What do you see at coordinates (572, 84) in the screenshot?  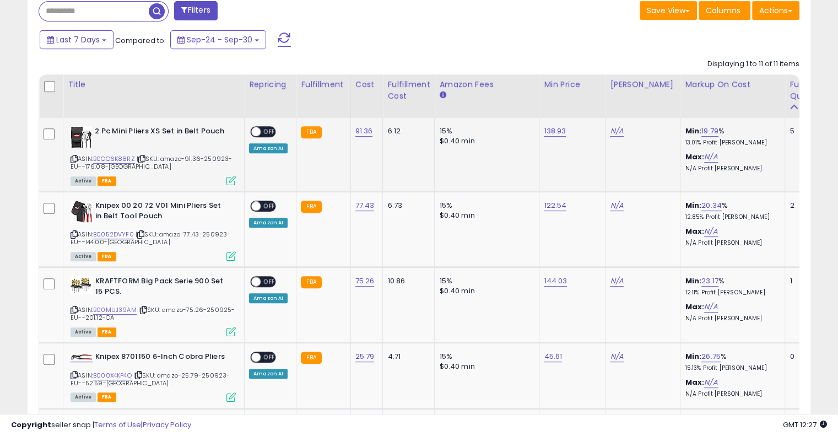 I see `div: Min Price` at bounding box center [572, 84].